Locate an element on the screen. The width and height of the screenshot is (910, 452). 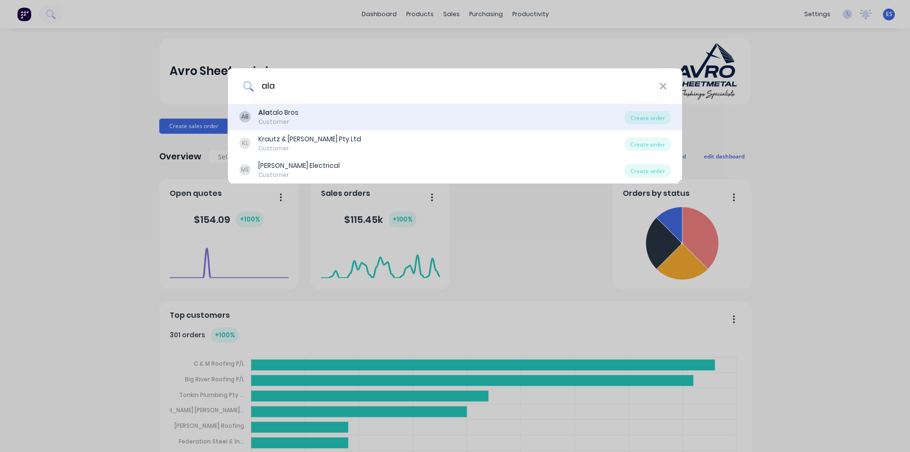
div: AB is located at coordinates (245, 117).